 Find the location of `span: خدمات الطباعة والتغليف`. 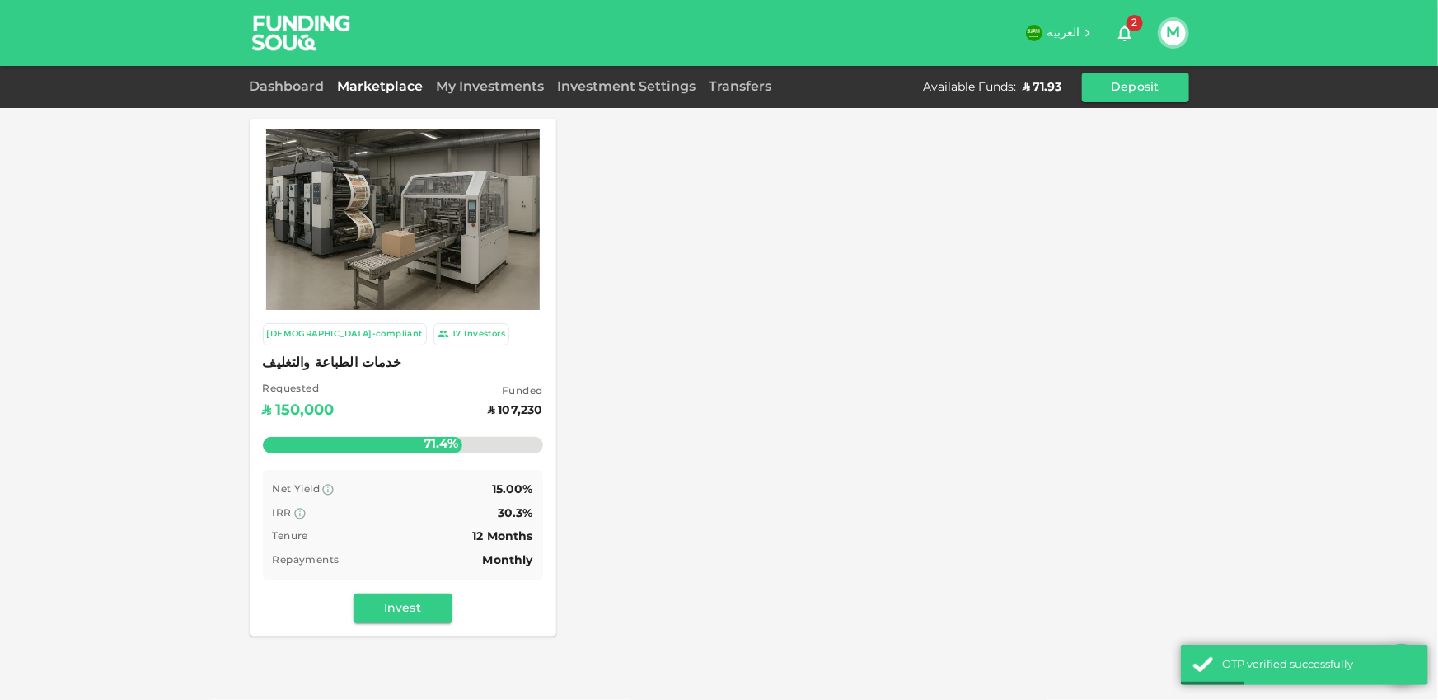

span: خدمات الطباعة والتغليف is located at coordinates (403, 363).